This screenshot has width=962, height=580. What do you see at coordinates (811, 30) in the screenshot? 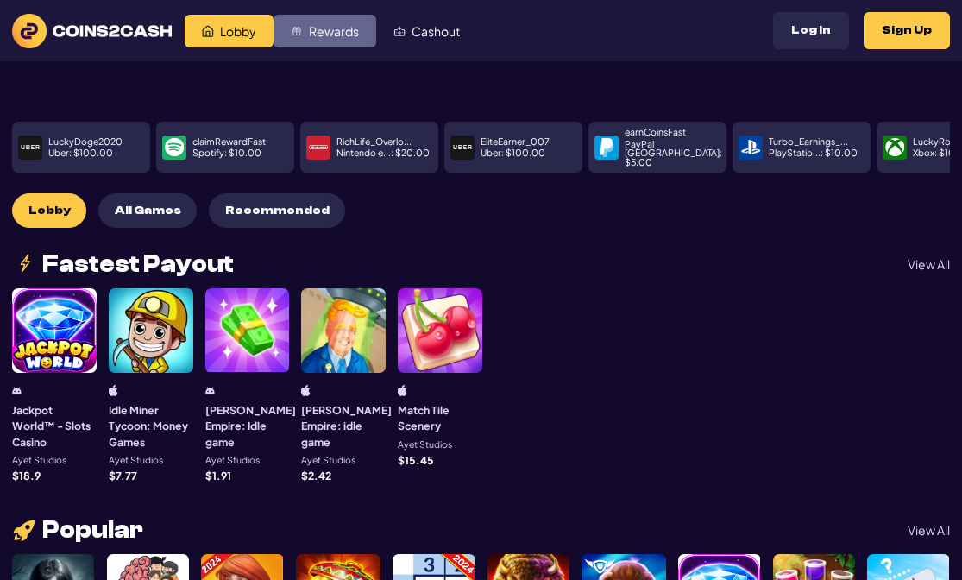
I see `button: Log In` at bounding box center [811, 30].